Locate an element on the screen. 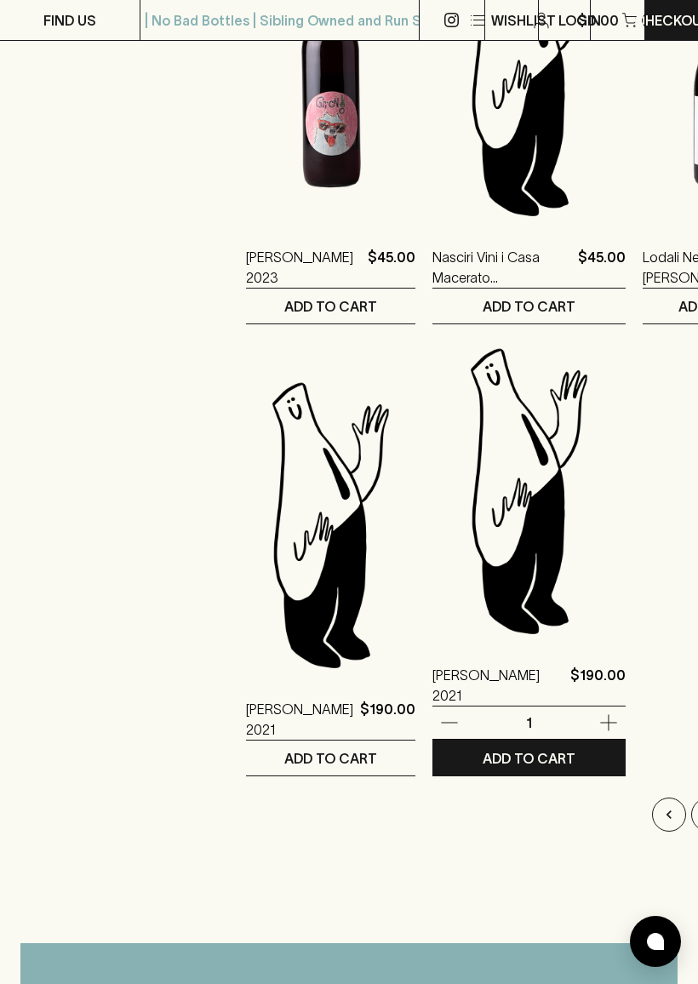 This screenshot has height=984, width=698. img: bubble-icon is located at coordinates (656, 942).